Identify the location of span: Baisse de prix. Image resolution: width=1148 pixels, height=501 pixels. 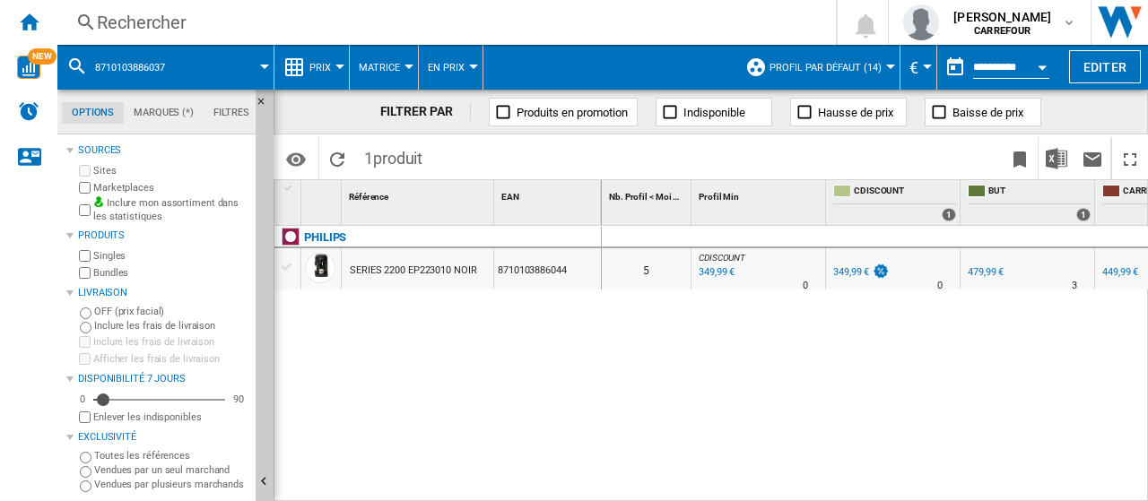
(987, 112).